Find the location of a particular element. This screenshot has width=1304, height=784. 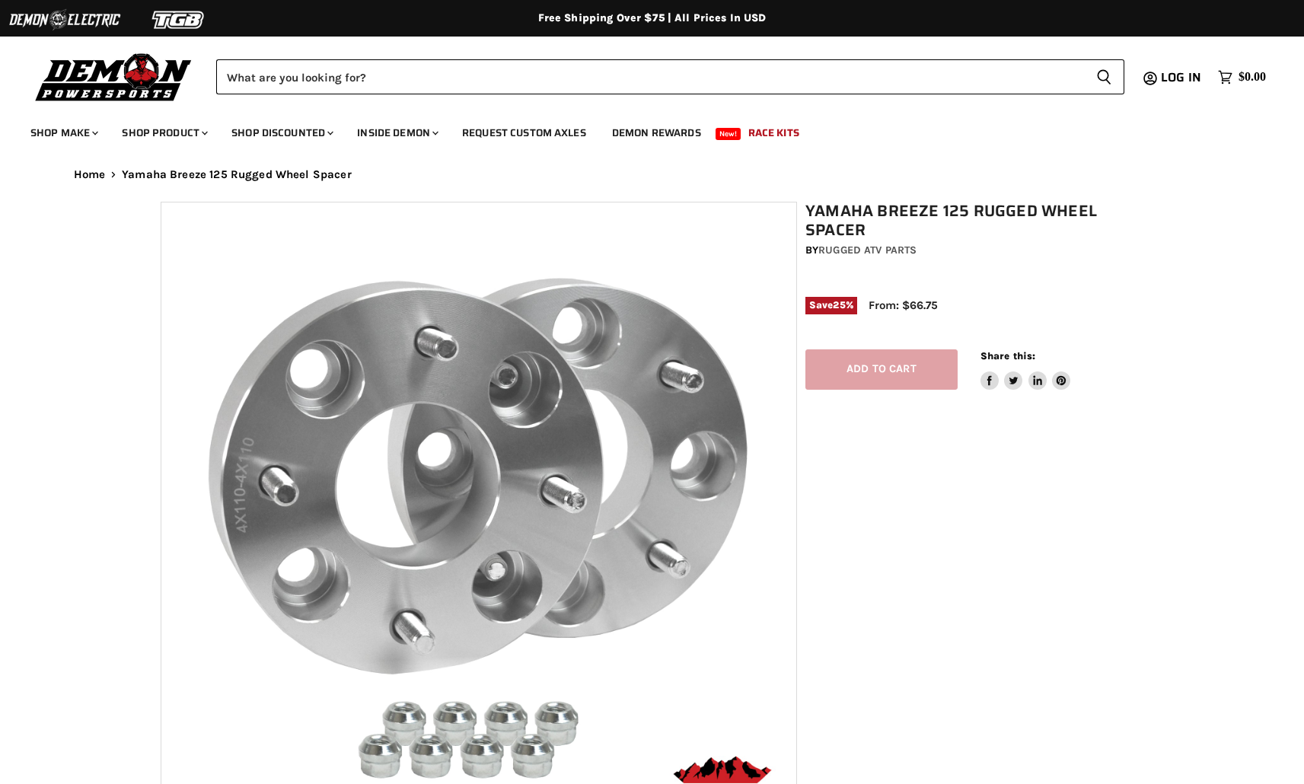

a: Rugged ATV Parts is located at coordinates (867, 250).